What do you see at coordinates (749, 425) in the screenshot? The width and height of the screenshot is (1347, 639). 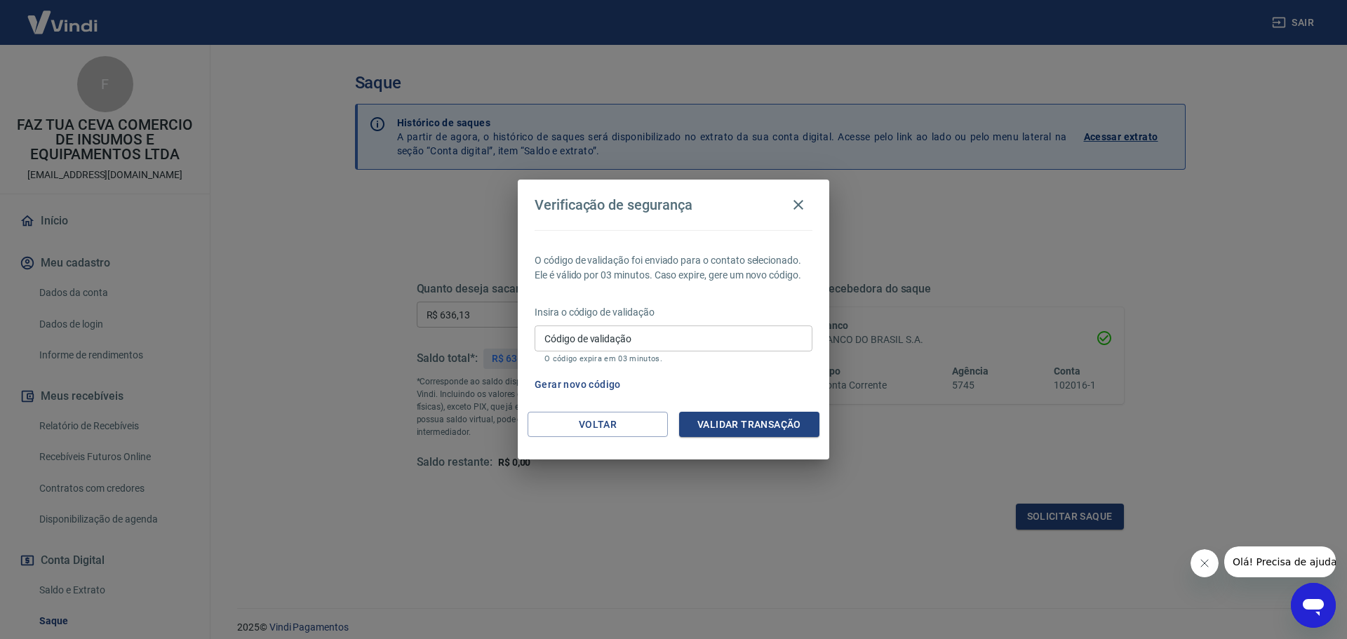 I see `button: Validar transação` at bounding box center [749, 425].